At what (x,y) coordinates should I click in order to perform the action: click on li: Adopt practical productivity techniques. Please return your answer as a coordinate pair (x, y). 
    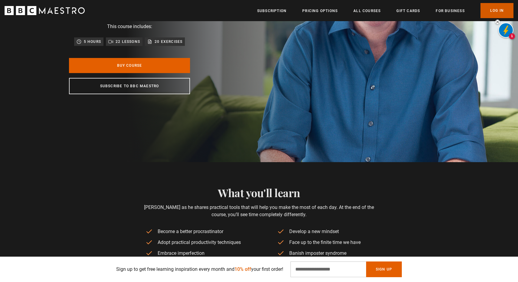
    Looking at the image, I should click on (193, 243).